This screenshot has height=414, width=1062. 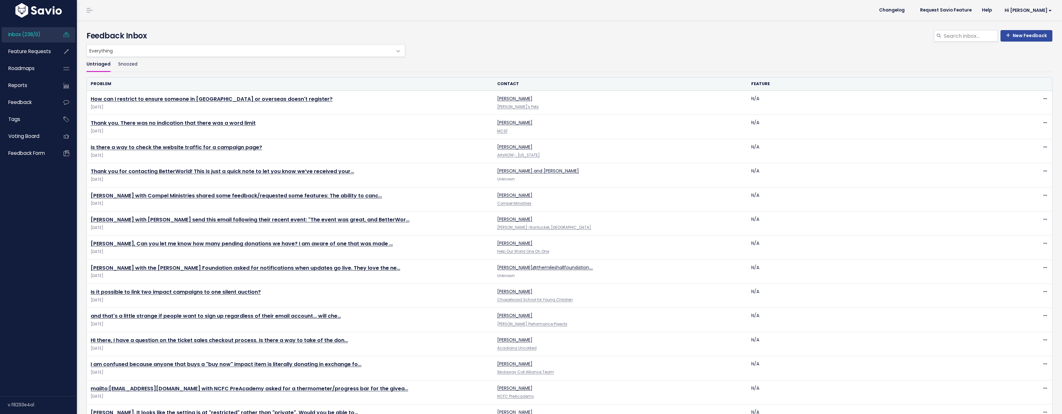 What do you see at coordinates (20, 102) in the screenshot?
I see `span: Feedback` at bounding box center [20, 102].